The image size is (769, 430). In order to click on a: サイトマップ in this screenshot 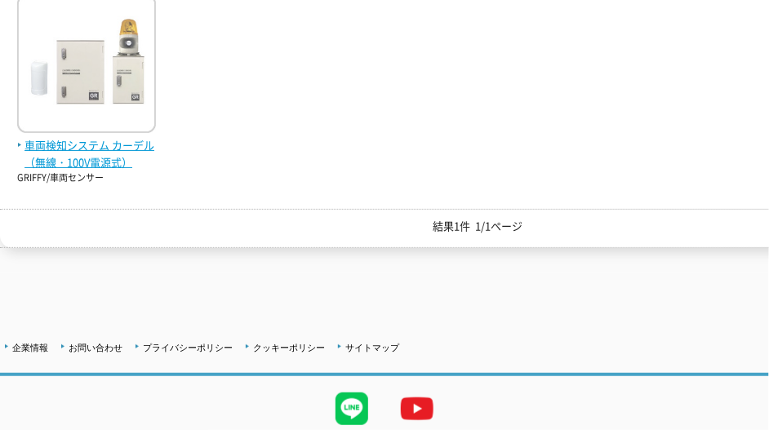, I will do `click(372, 348)`.